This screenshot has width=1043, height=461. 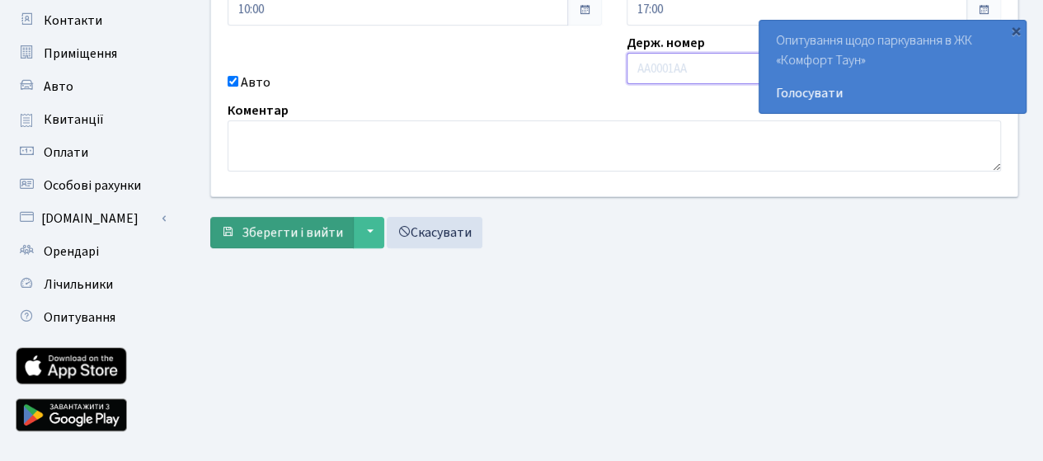 What do you see at coordinates (282, 233) in the screenshot?
I see `button: Зберегти і вийти` at bounding box center [282, 233].